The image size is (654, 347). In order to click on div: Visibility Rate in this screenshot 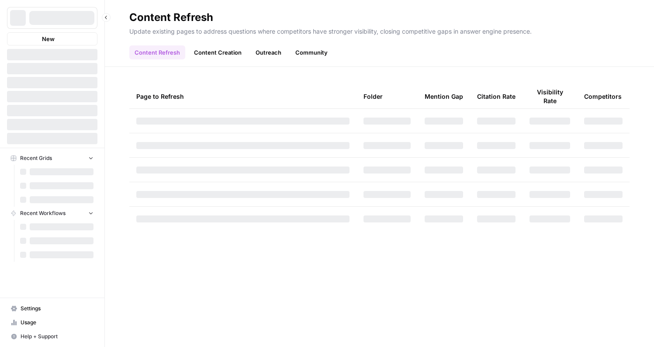, I will do `click(549, 96)`.